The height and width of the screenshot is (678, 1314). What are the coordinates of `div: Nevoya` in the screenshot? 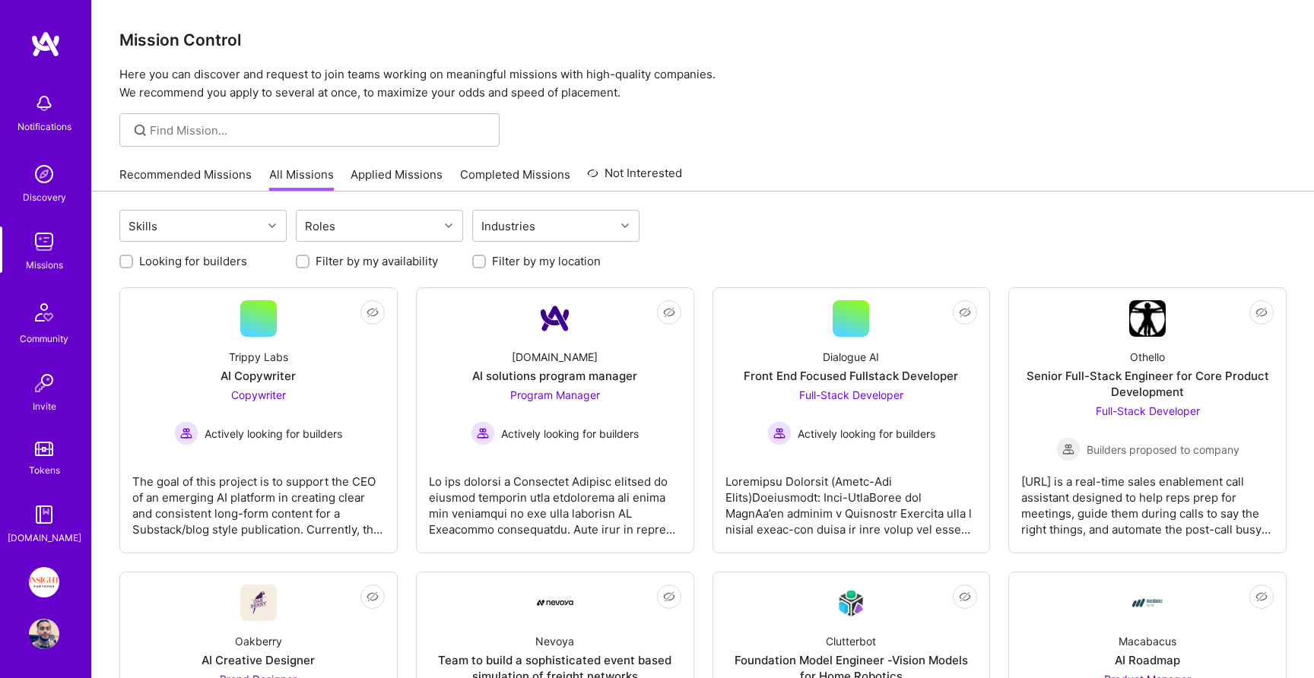 It's located at (554, 641).